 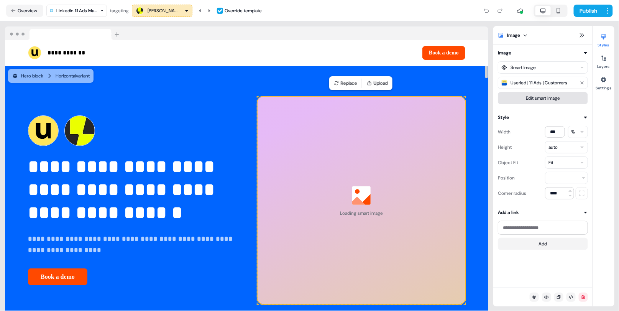 What do you see at coordinates (539, 83) in the screenshot?
I see `div: Userled | 1:1 Ads | Customers` at bounding box center [539, 83].